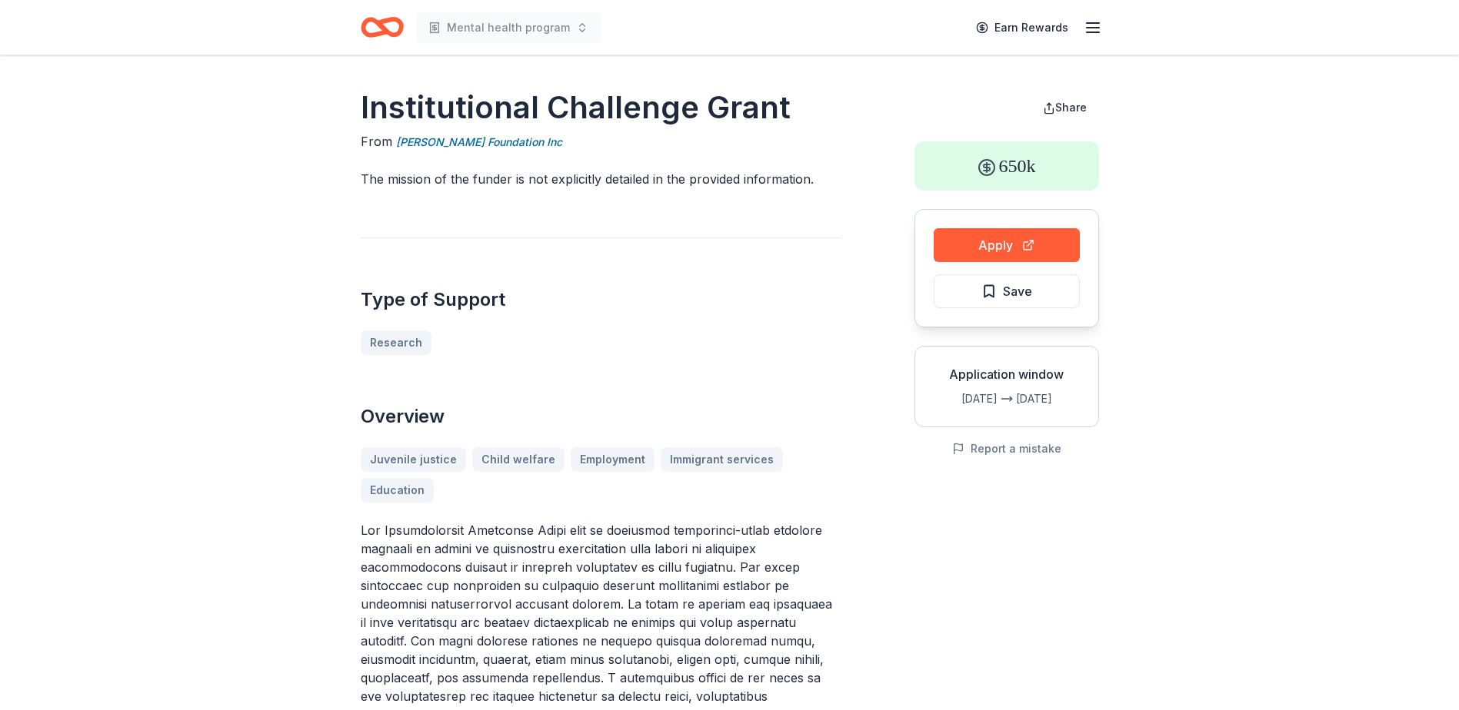 The height and width of the screenshot is (710, 1459). What do you see at coordinates (600, 300) in the screenshot?
I see `h2: Type of Support` at bounding box center [600, 300].